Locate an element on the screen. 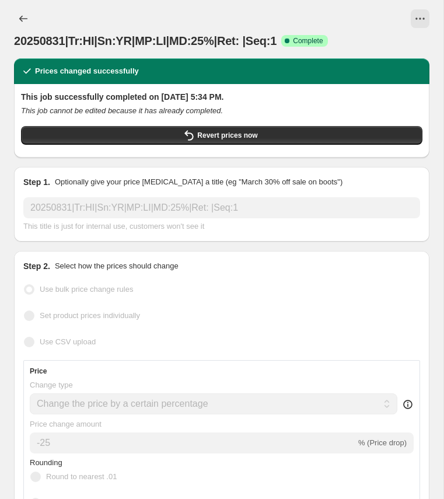  span: Use bulk price change rules is located at coordinates (86, 289).